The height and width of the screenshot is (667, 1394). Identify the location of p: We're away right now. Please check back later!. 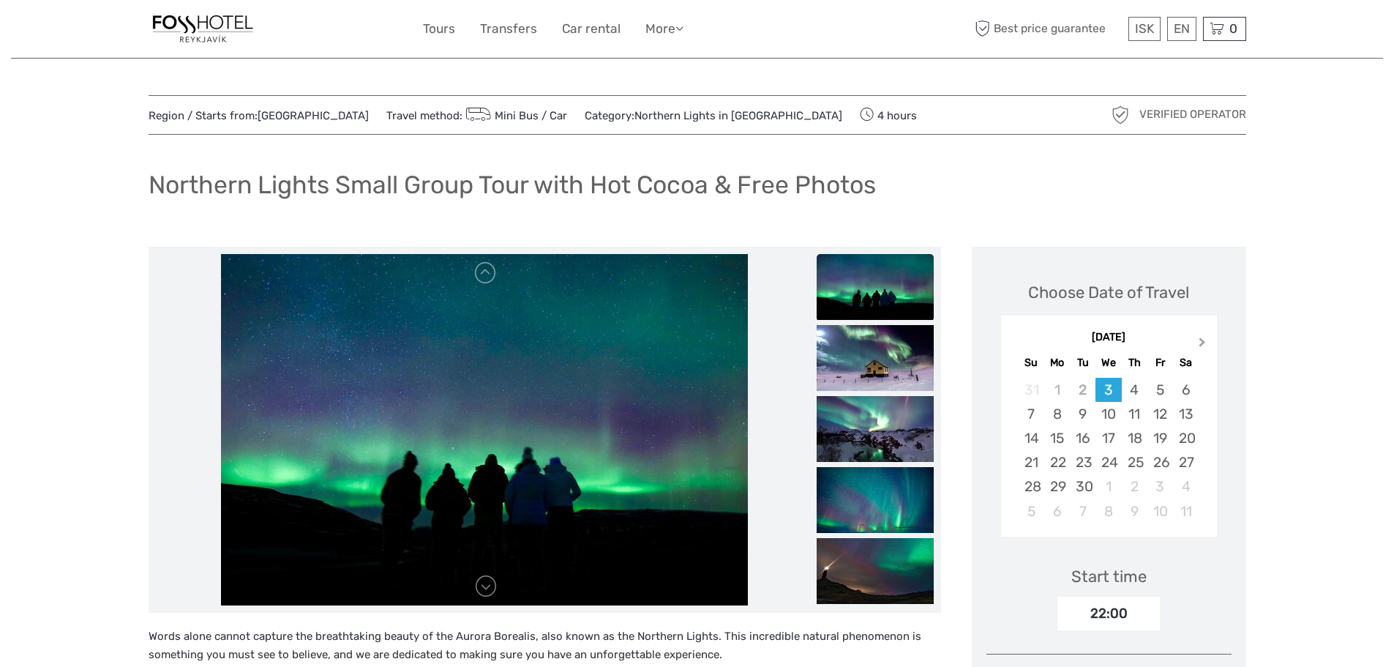
(93, 31).